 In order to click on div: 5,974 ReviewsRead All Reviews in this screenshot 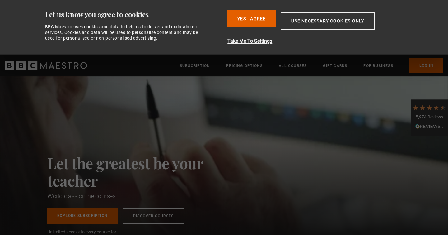, I will do `click(429, 117)`.